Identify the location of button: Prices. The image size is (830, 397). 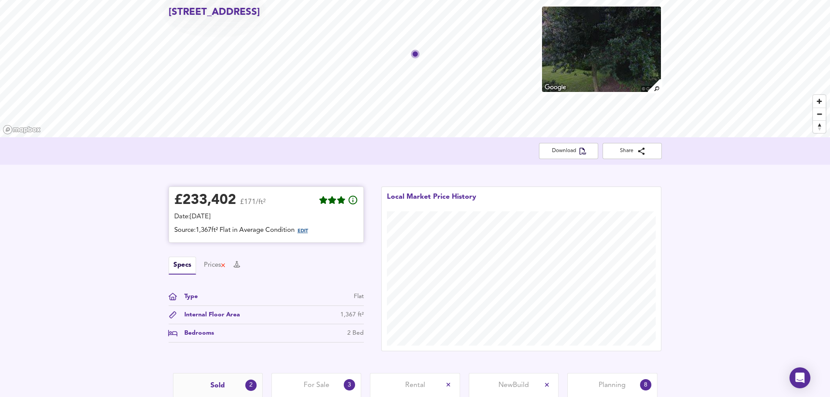
(215, 265).